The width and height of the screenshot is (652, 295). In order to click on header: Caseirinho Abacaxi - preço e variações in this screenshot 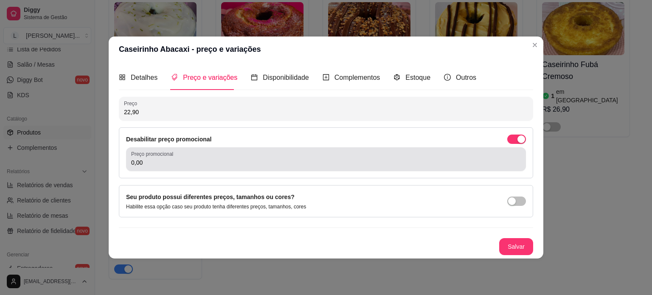, I will do `click(326, 49)`.